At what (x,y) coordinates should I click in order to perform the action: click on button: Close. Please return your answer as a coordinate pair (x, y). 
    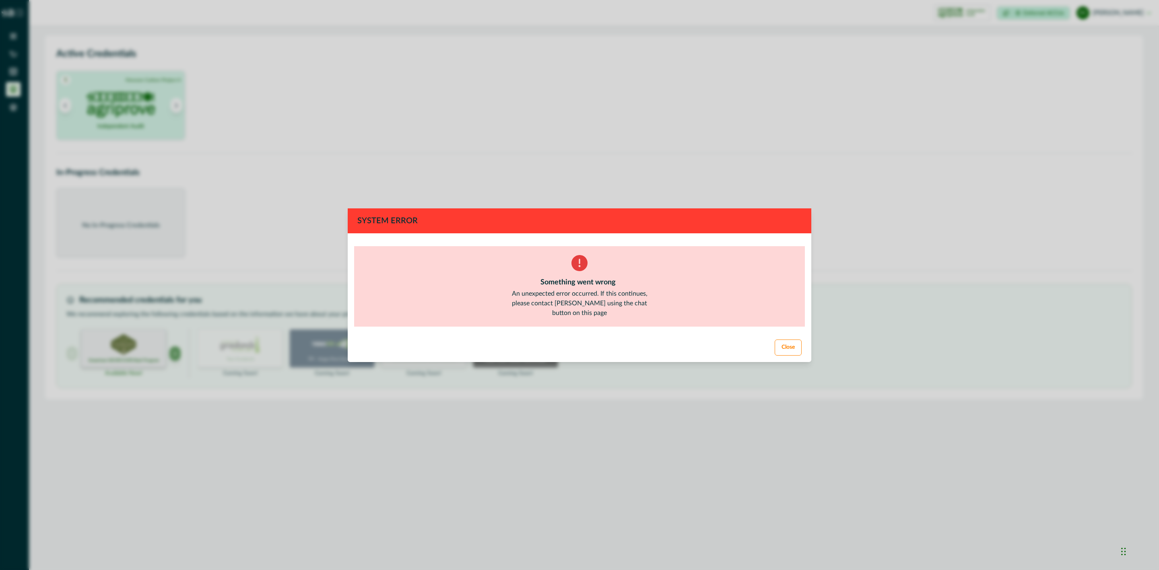
    Looking at the image, I should click on (788, 348).